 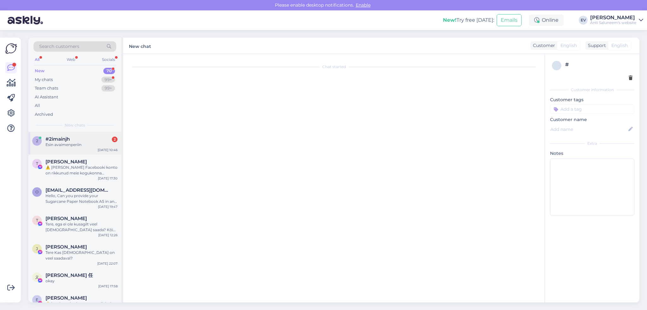 What do you see at coordinates (75, 125) in the screenshot?
I see `span: New chats` at bounding box center [75, 125].